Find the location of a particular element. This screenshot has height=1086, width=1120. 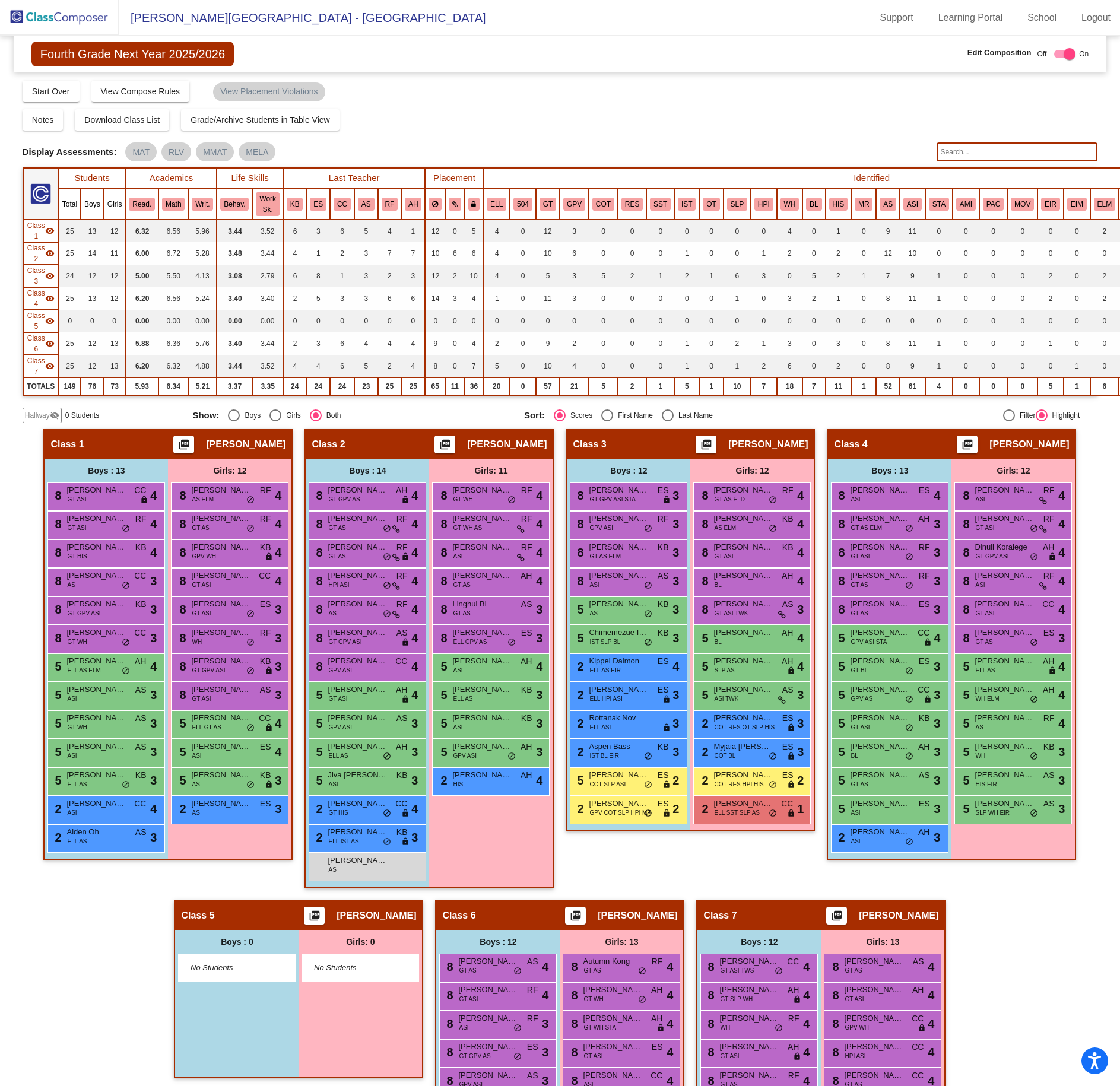

th: Speech is located at coordinates (737, 204).